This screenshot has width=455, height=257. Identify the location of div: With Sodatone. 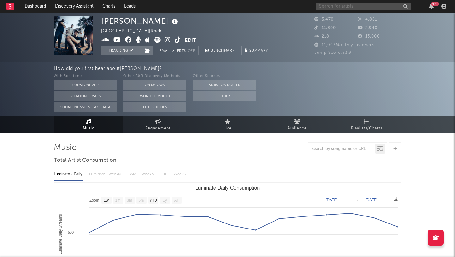
(85, 76).